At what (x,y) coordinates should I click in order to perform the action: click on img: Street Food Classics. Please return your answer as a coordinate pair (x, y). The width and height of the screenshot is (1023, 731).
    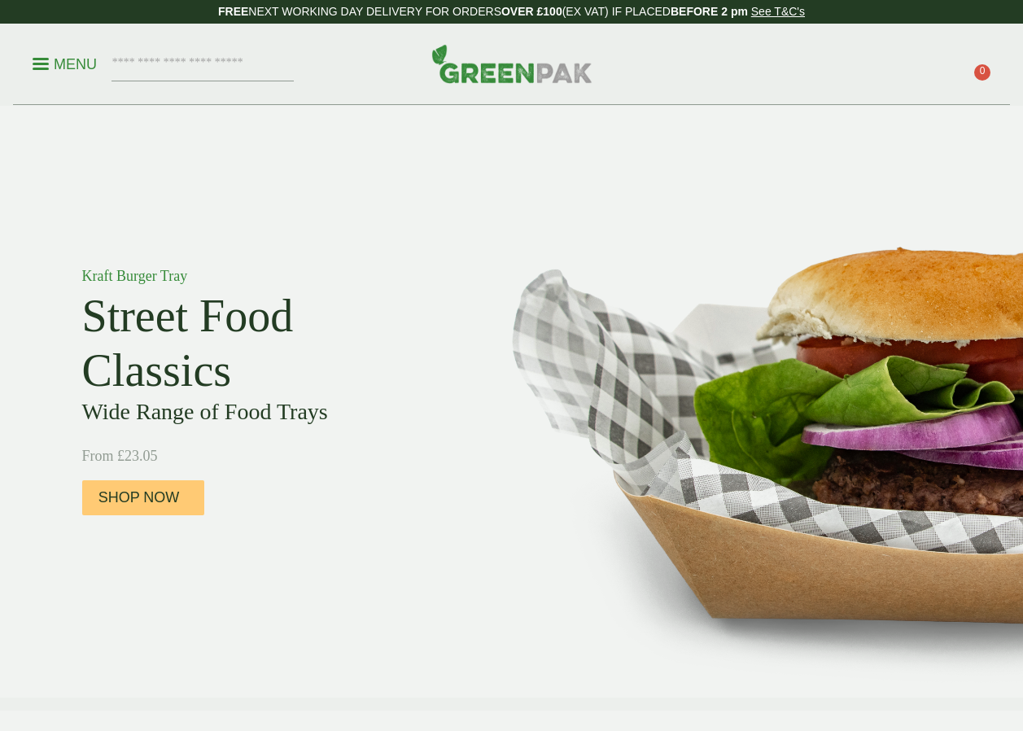
    Looking at the image, I should click on (742, 401).